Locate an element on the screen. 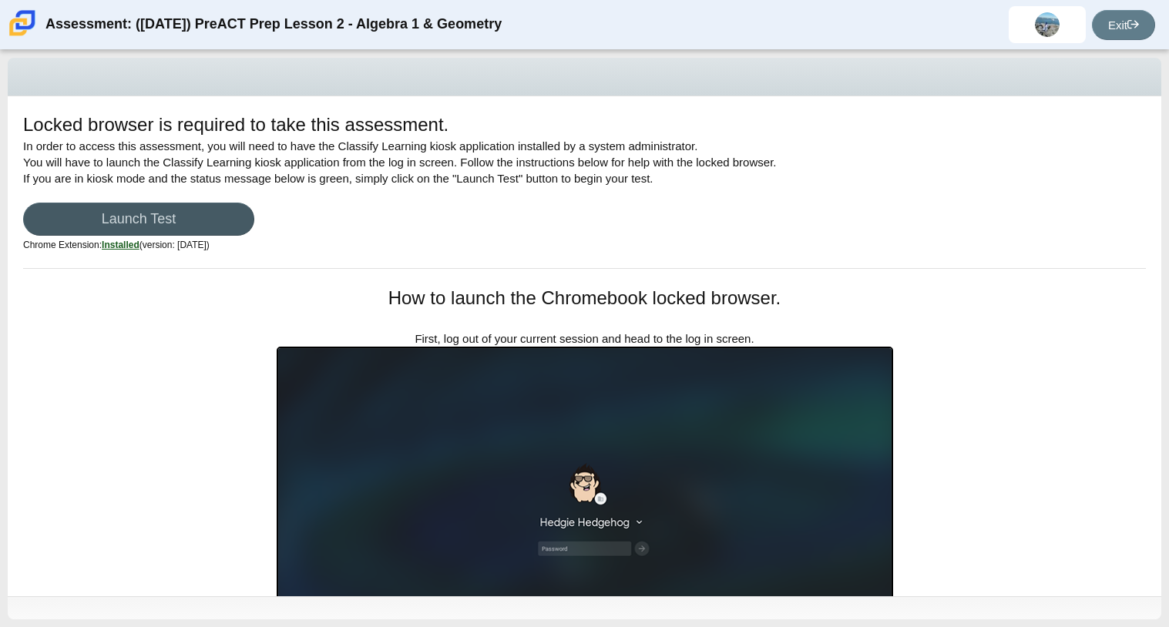  a: Carmen School of Science & Technology is located at coordinates (22, 35).